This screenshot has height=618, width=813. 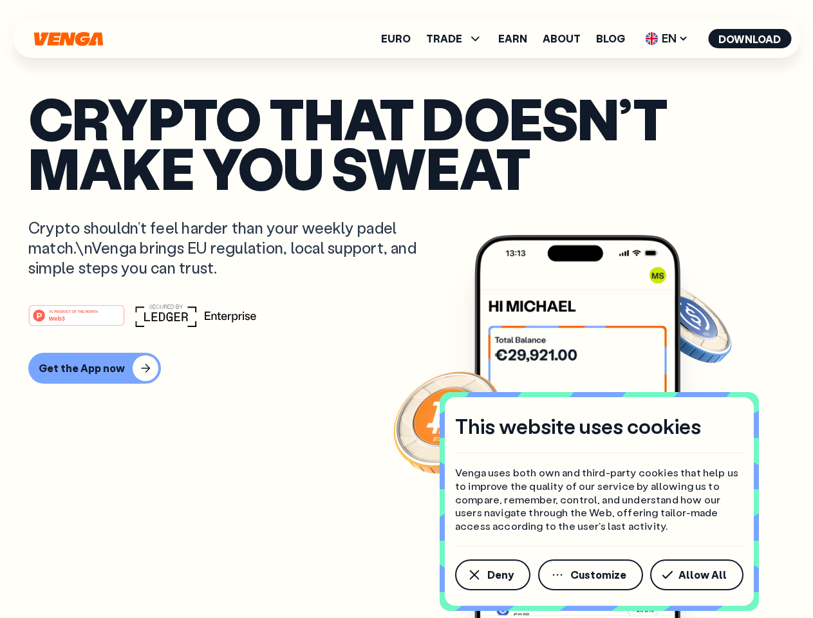 I want to click on p: Crypto shouldn’t feel harder than your weekly padel match.\nVenga brings EU regulation, local sup..., so click(x=232, y=248).